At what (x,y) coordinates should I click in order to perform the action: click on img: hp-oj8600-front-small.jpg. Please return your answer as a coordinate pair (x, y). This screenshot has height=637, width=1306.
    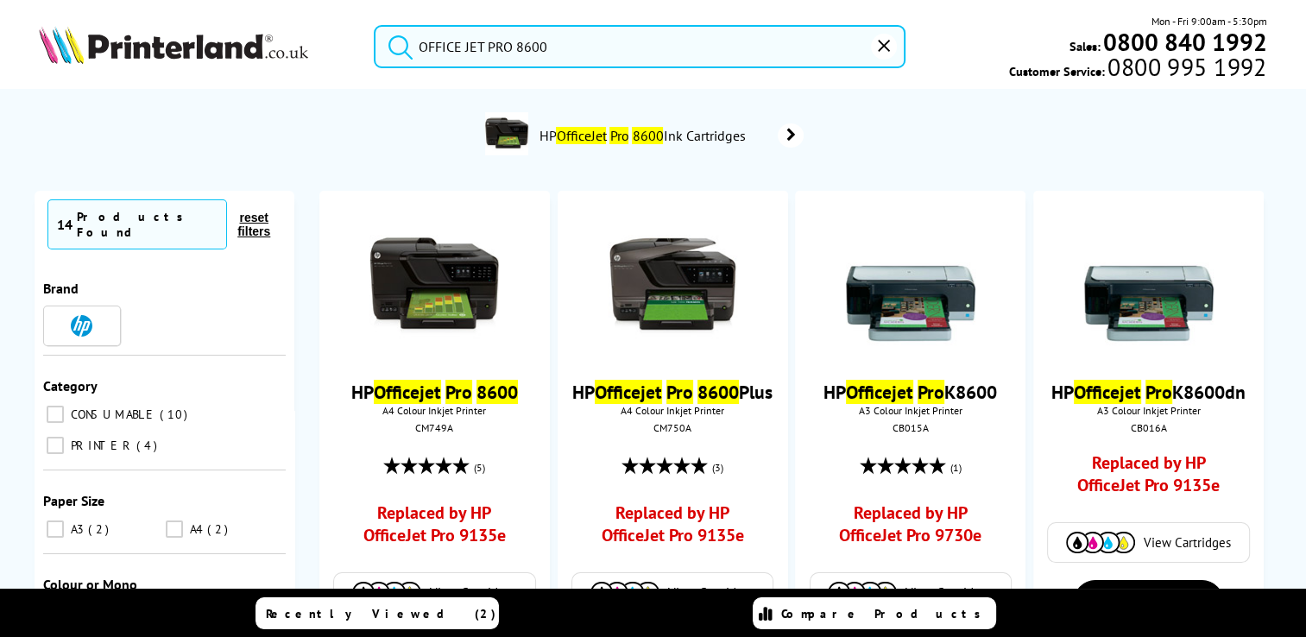
    Looking at the image, I should click on (434, 286).